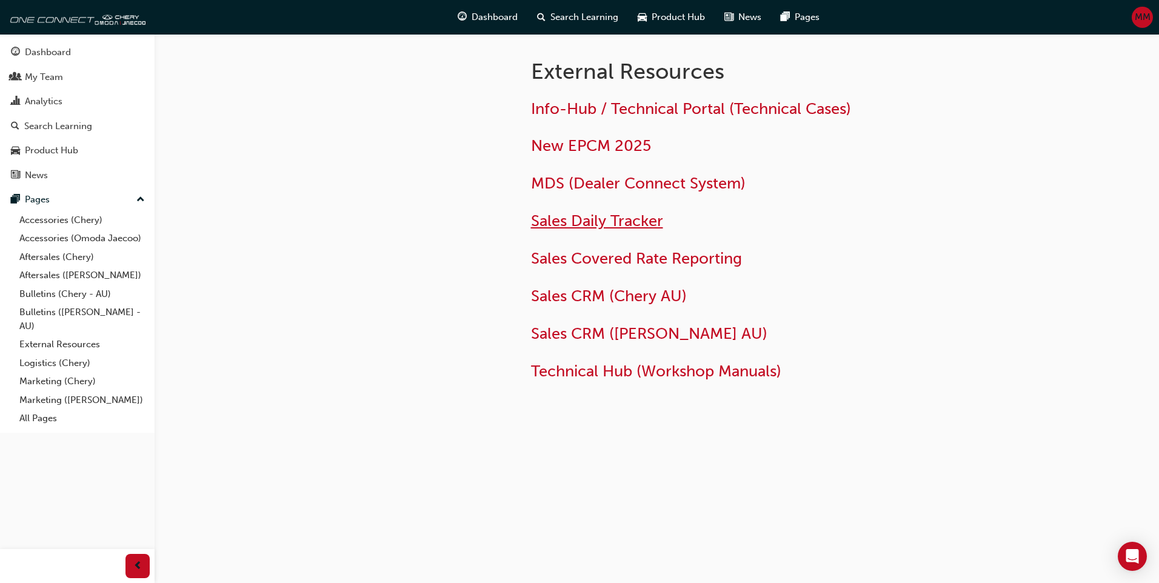 Image resolution: width=1159 pixels, height=583 pixels. I want to click on h1: External Resources, so click(730, 71).